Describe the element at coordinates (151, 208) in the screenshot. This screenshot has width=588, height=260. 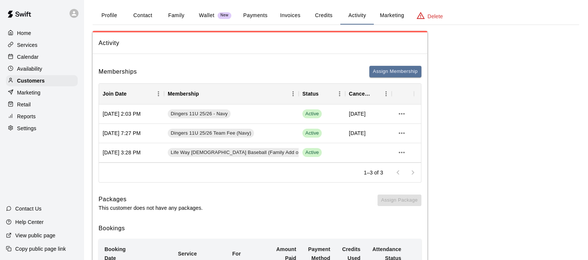
I see `p: This customer does not have any packages.` at that location.